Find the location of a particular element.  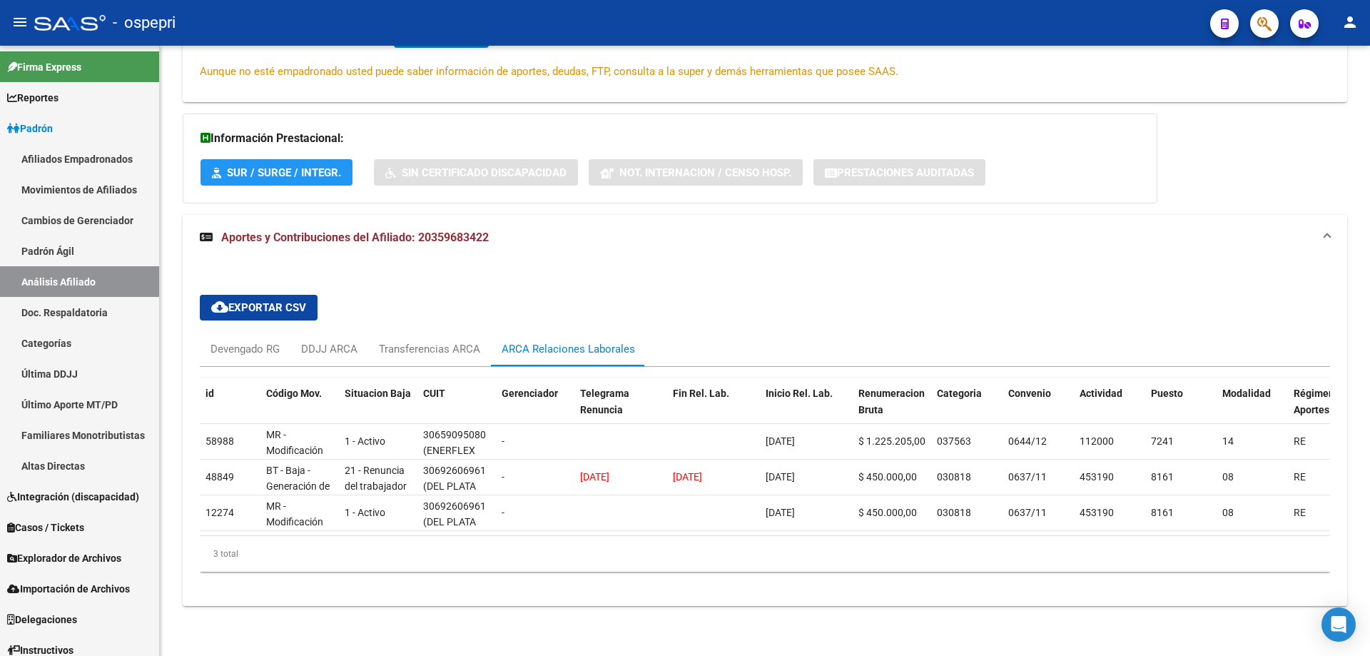

span: $ 1.225.205,00 is located at coordinates (892, 441).